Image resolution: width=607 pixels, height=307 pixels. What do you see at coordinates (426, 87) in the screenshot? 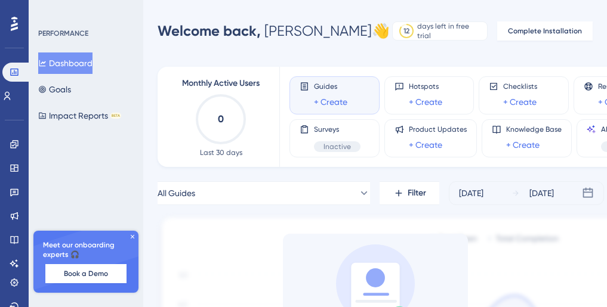
I see `span: Hotspots` at bounding box center [426, 87].